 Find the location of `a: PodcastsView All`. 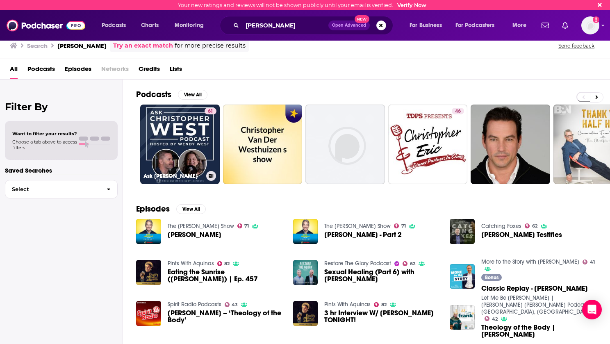

a: PodcastsView All is located at coordinates (172, 94).